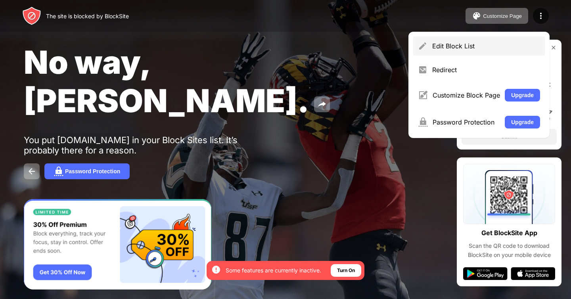 This screenshot has width=571, height=299. I want to click on button: Customize Page, so click(497, 16).